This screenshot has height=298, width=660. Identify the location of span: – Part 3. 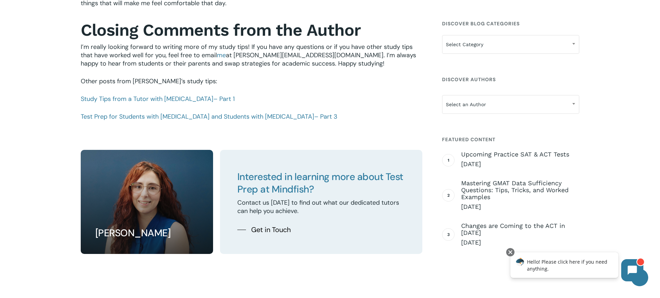
(326, 116).